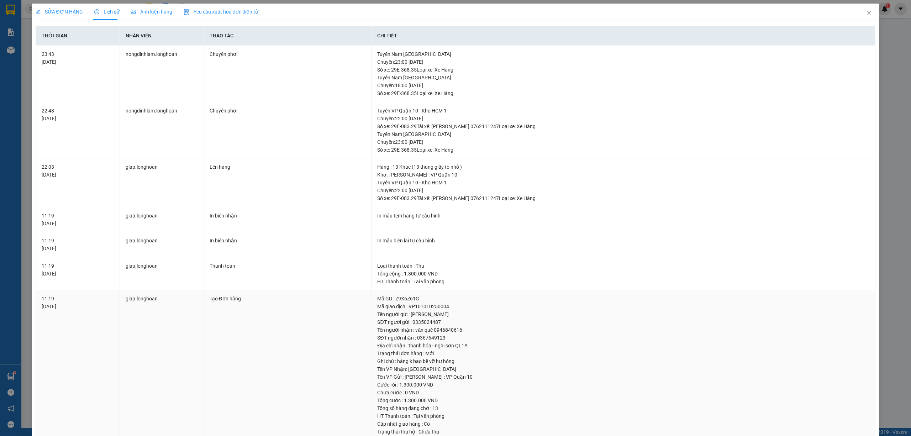 The width and height of the screenshot is (911, 436). What do you see at coordinates (99, 31) in the screenshot?
I see `span: CÔNG TY TNHH CHUYỂN PHÁT NHANH BẢO AN` at bounding box center [99, 31].